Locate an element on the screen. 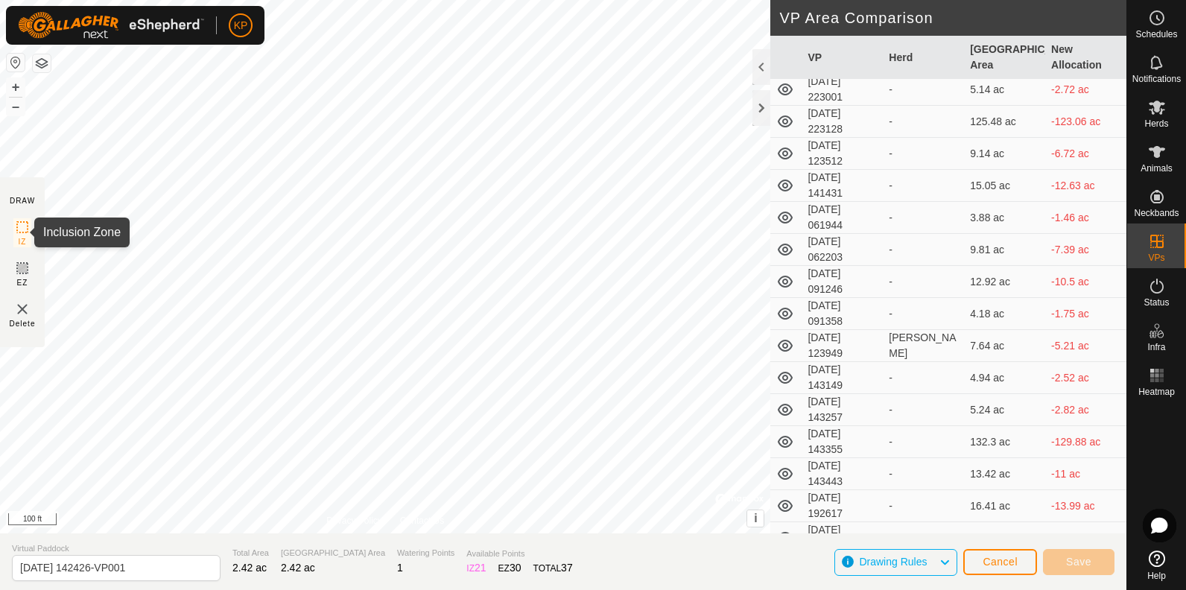  span: VPs is located at coordinates (1157, 258).